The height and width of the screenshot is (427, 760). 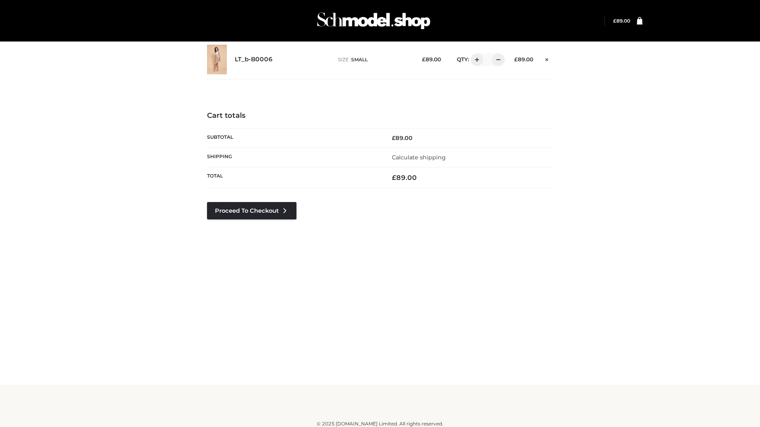 I want to click on a: Proceed to Checkout, so click(x=252, y=211).